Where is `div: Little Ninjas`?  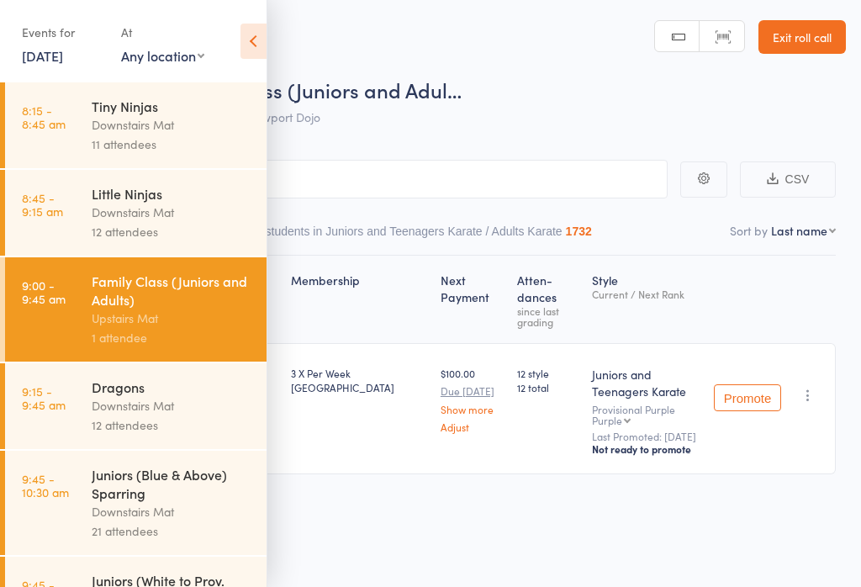
div: Little Ninjas is located at coordinates (172, 193).